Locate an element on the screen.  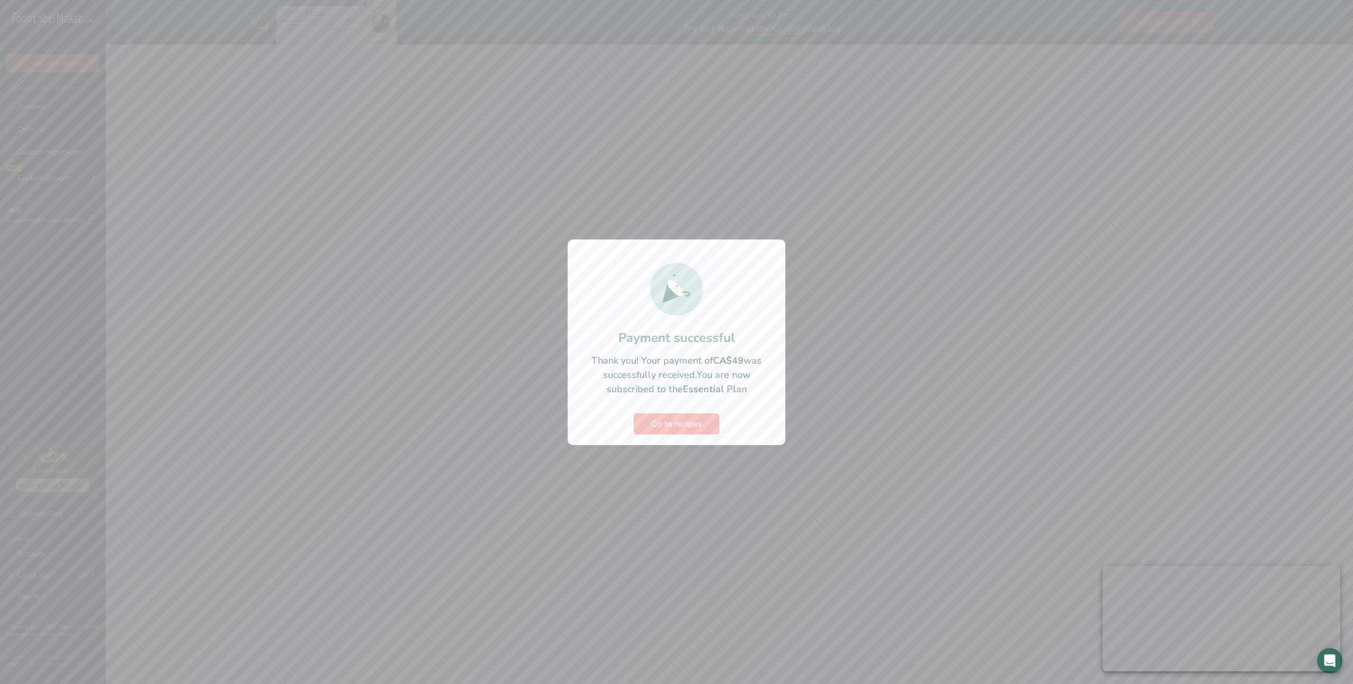
span: You are now subscribed to the Plan is located at coordinates (679, 382).